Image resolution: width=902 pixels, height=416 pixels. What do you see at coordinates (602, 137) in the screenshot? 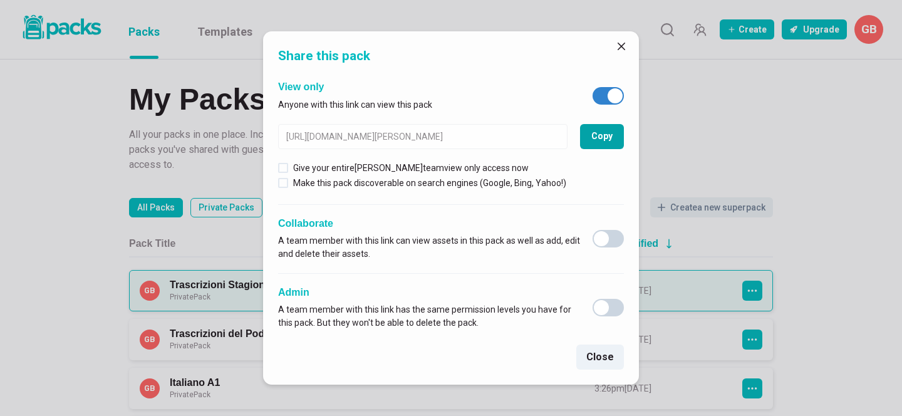
I see `button: Copy` at bounding box center [602, 137].